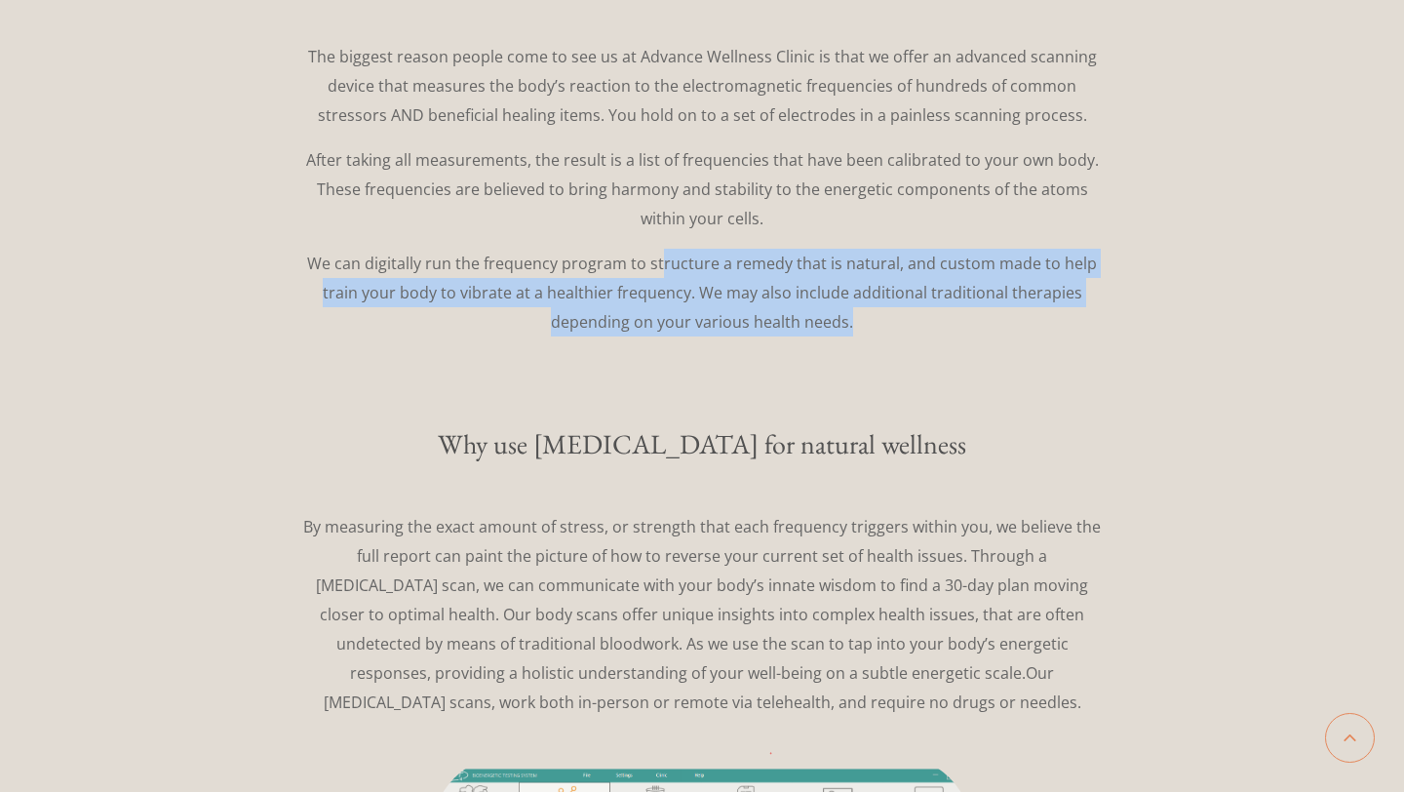 Image resolution: width=1404 pixels, height=792 pixels. I want to click on p: By measuring the exact amount of stress, or strength that each frequency triggers within you, we ..., so click(702, 614).